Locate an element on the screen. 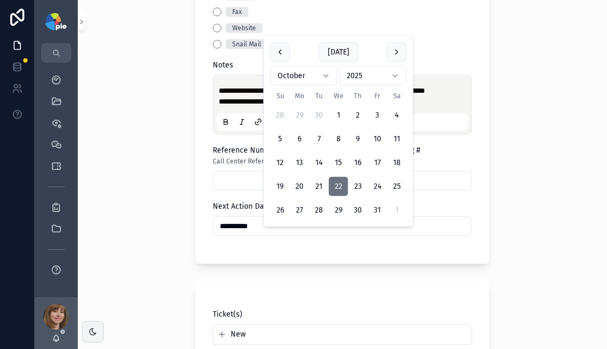 This screenshot has width=607, height=349. th: Wednesday is located at coordinates (339, 96).